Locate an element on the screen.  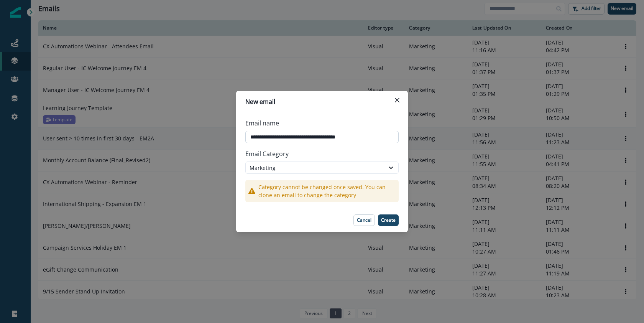
div: Marketing is located at coordinates (315, 168).